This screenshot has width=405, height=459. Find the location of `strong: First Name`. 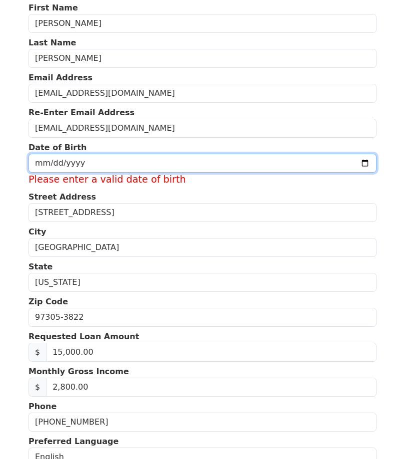

strong: First Name is located at coordinates (53, 7).